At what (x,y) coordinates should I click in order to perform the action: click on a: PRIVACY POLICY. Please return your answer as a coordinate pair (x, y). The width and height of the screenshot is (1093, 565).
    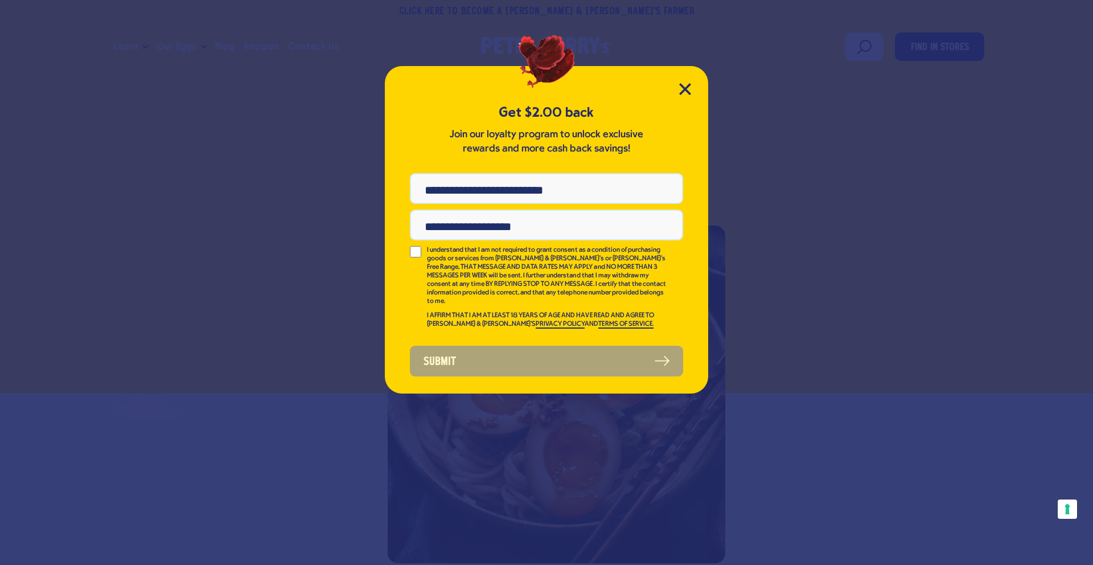
    Looking at the image, I should click on (560, 324).